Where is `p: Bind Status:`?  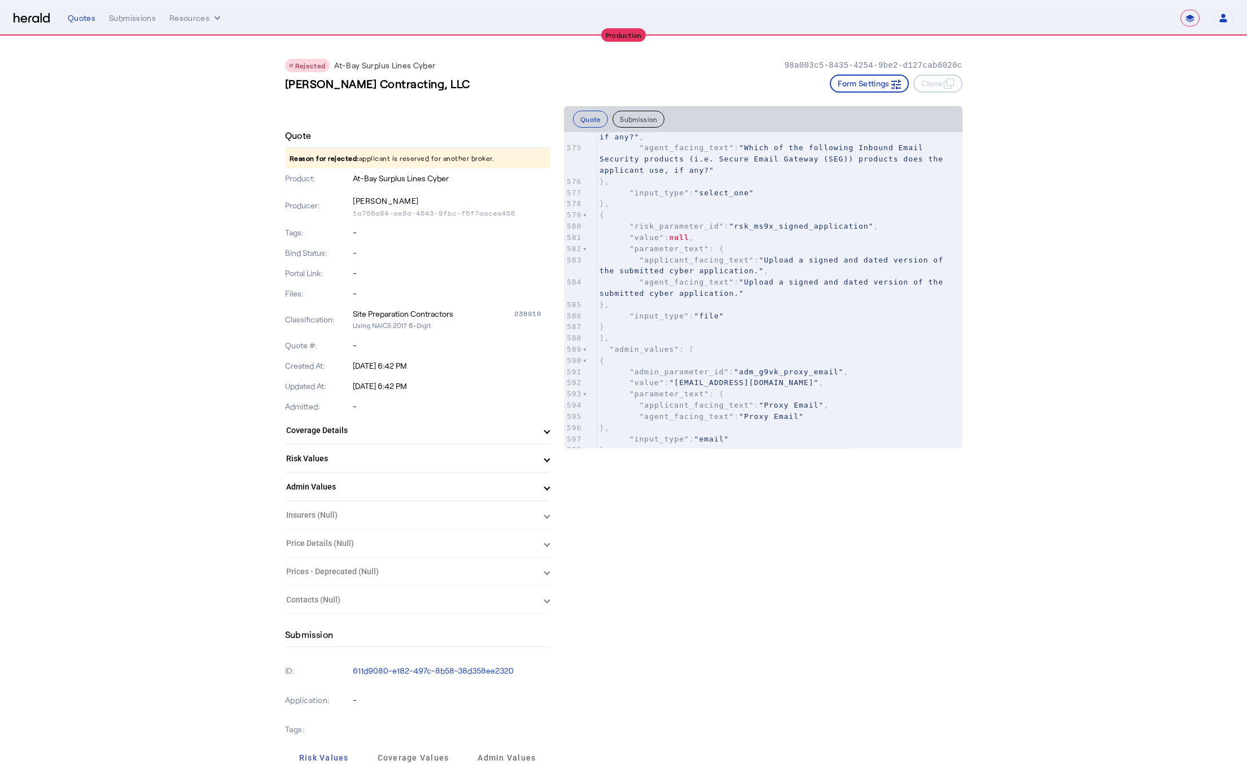 p: Bind Status: is located at coordinates (318, 253).